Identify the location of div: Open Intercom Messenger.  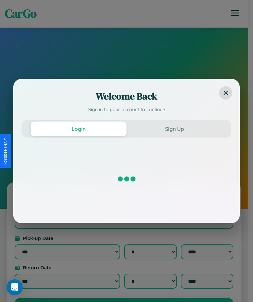
(15, 288).